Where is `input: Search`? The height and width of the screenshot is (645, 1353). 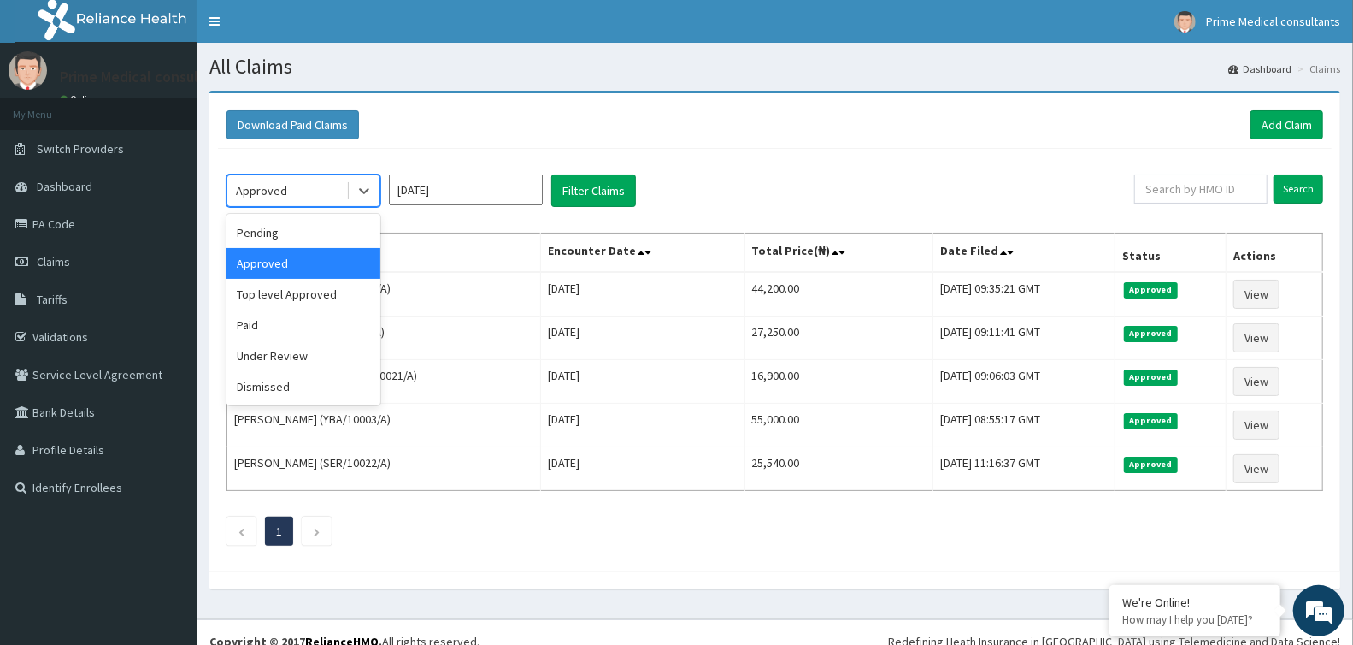
input: Search is located at coordinates (1299, 189).